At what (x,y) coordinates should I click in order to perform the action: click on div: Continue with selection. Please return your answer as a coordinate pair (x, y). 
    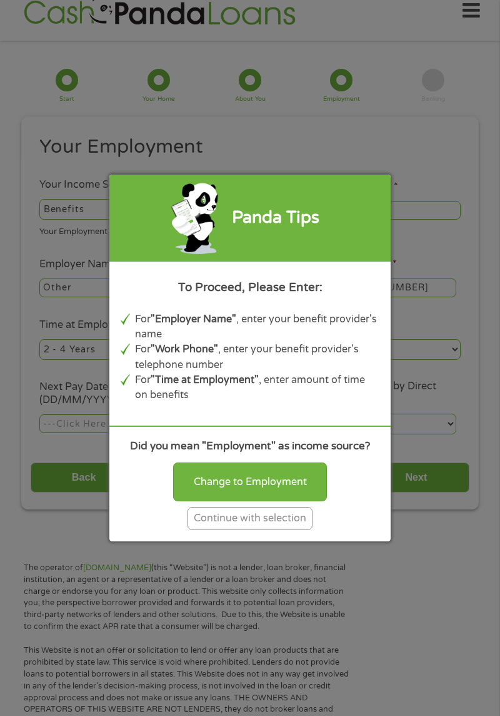
    Looking at the image, I should click on (250, 518).